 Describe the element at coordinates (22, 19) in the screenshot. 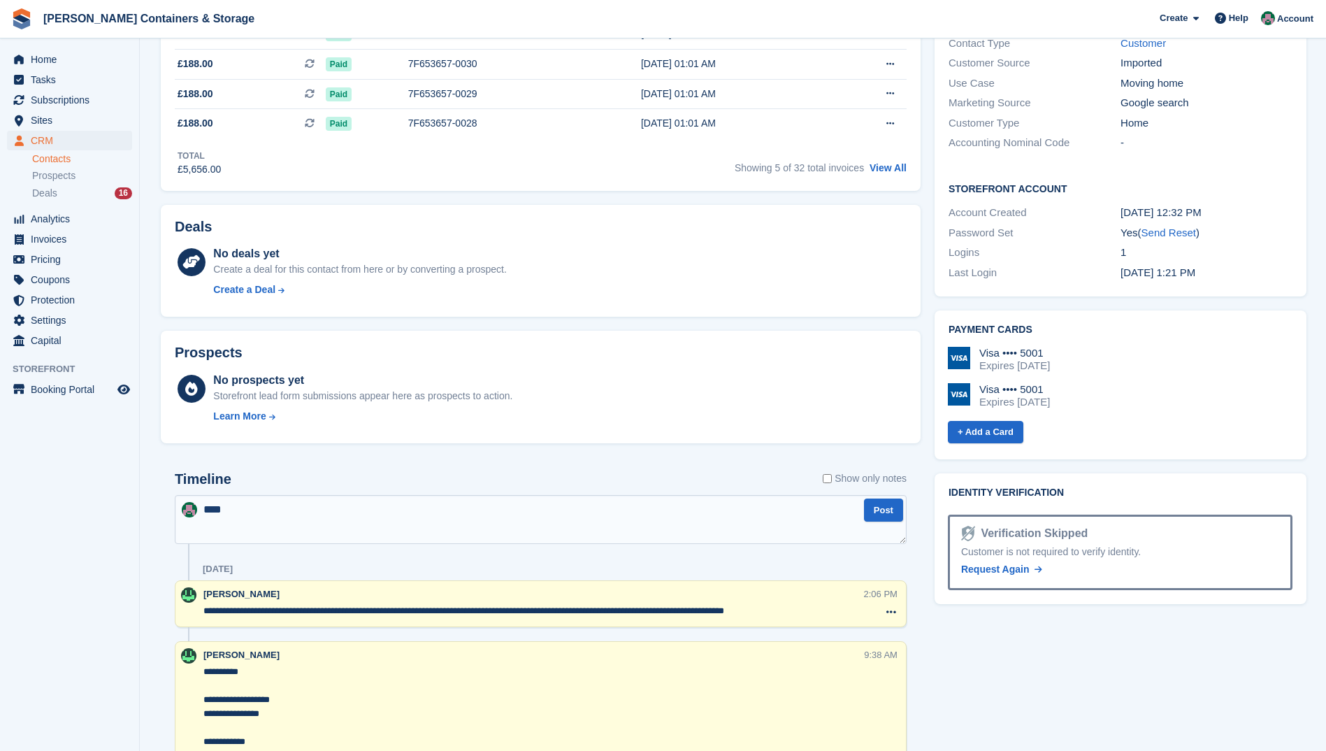

I see `img: stora-icon-8386f47178a22dfd0bd8f6a31ec36ba5ce8667c1dd55bd0f319d3a0aa187defe.svg` at that location.